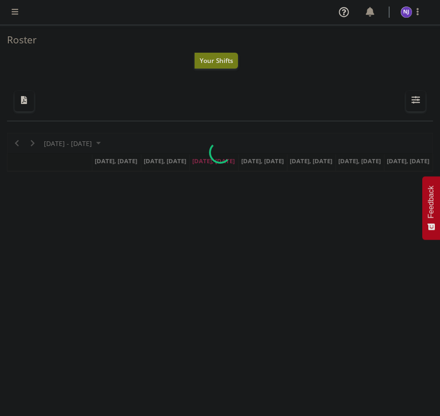 This screenshot has width=440, height=416. What do you see at coordinates (216, 40) in the screenshot?
I see `h4: Roster` at bounding box center [216, 40].